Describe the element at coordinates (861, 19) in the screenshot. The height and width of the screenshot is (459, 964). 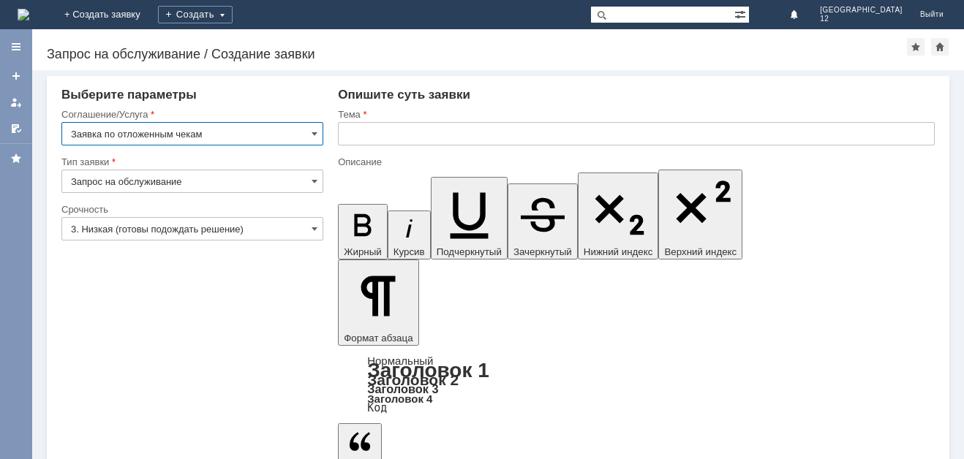
I see `span: 12` at that location.